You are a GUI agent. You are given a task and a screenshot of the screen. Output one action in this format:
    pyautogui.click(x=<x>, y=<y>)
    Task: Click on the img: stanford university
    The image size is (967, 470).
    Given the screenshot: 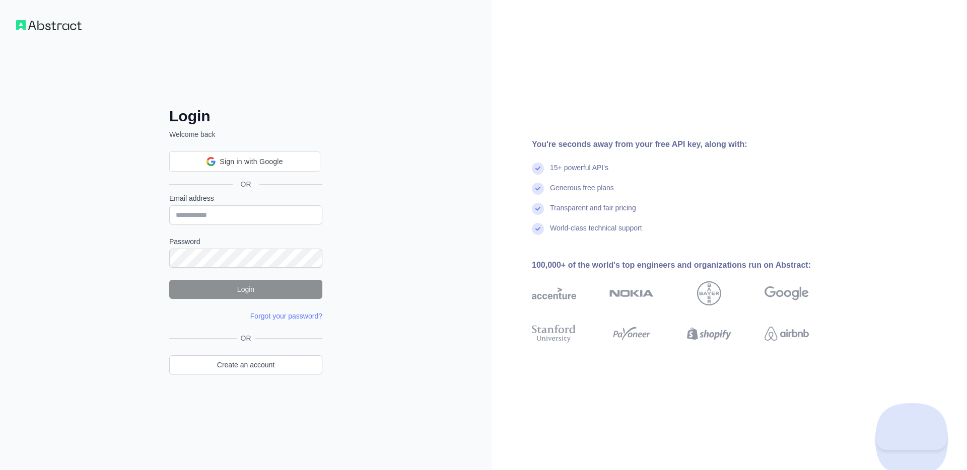 What is the action you would take?
    pyautogui.click(x=554, y=334)
    